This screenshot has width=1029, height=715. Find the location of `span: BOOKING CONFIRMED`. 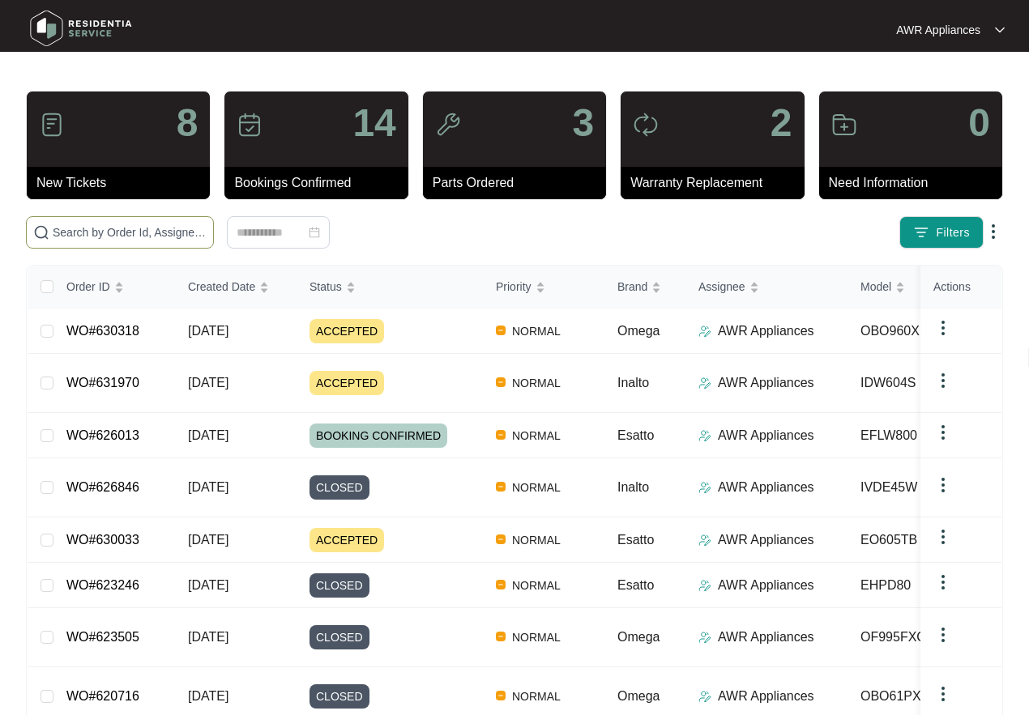

span: BOOKING CONFIRMED is located at coordinates (378, 436).